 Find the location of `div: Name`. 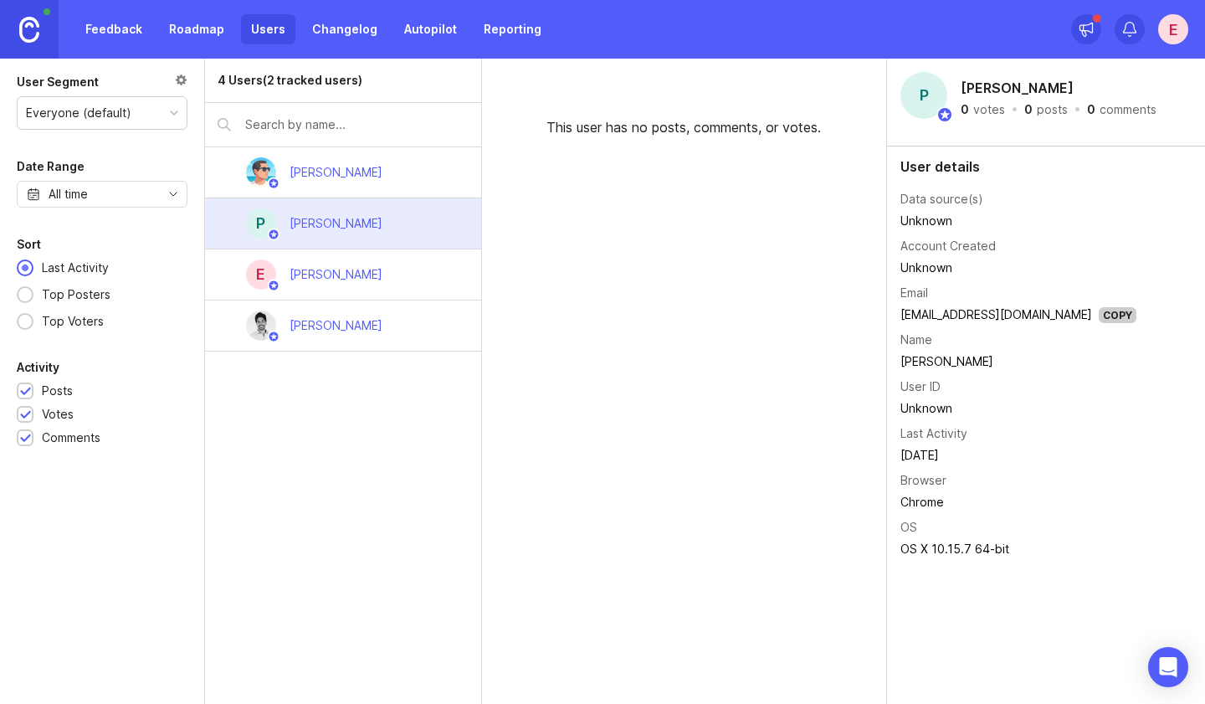

div: Name is located at coordinates (916, 340).